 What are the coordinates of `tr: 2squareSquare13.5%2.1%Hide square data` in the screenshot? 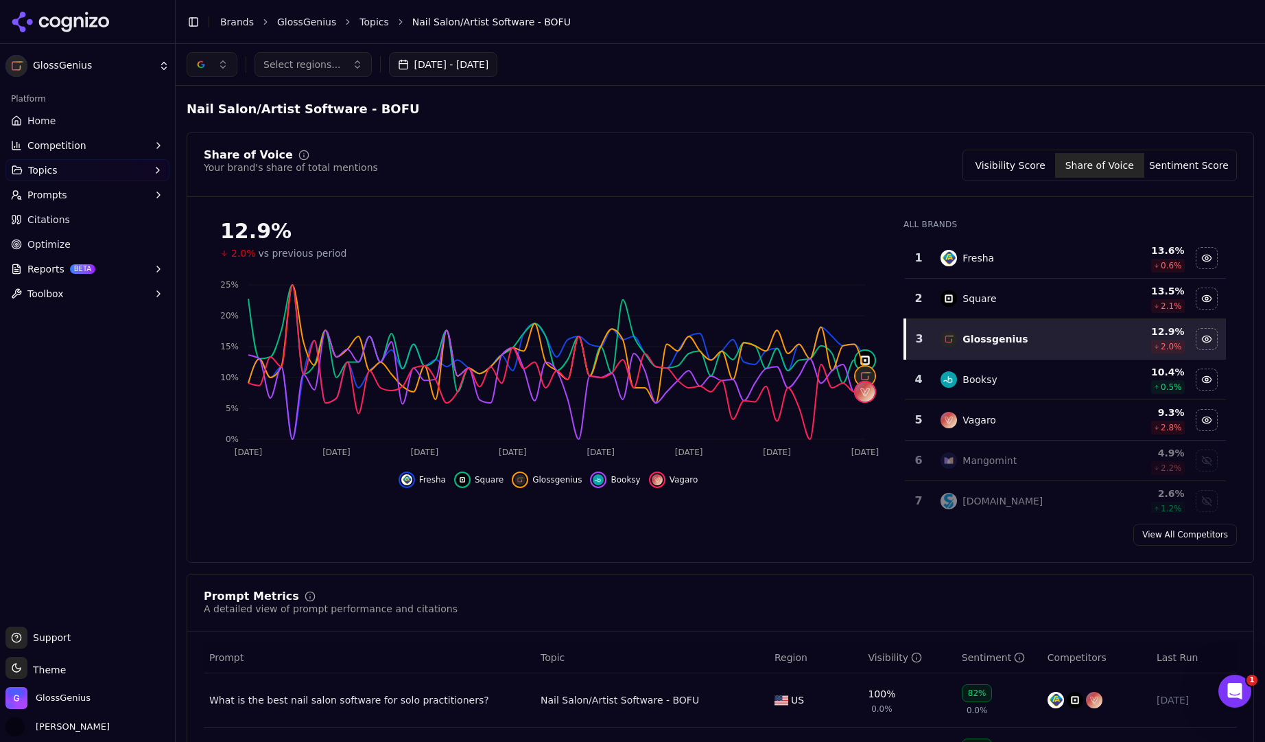 It's located at (1066, 298).